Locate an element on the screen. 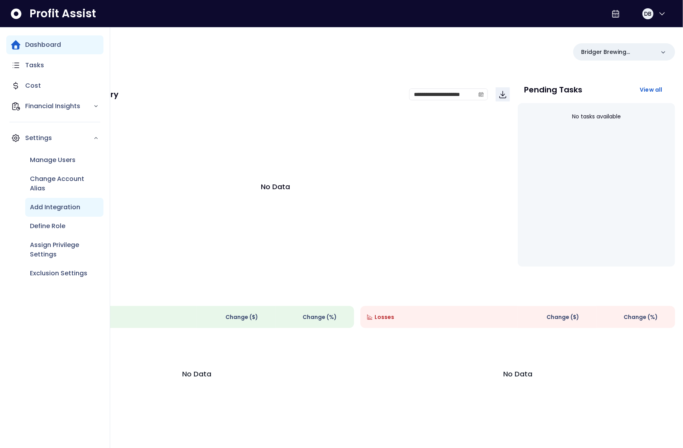 The width and height of the screenshot is (683, 448). p: Exclusion Settings is located at coordinates (59, 273).